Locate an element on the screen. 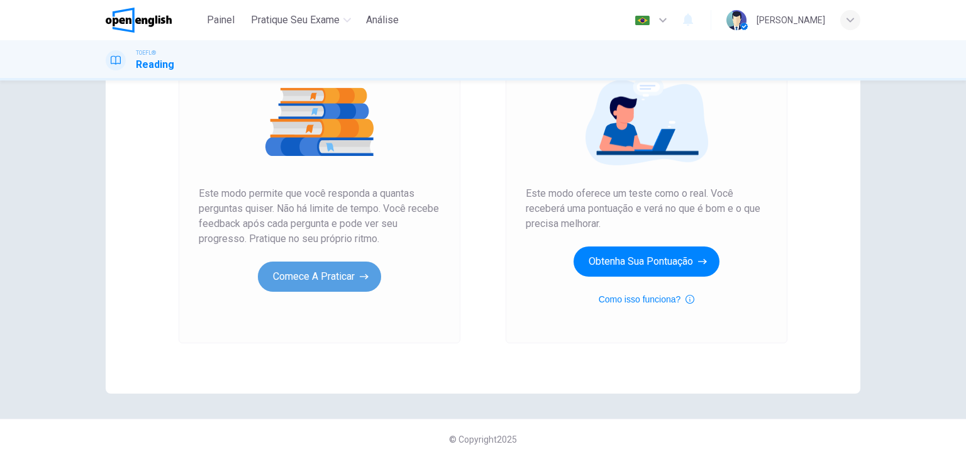  img: Profile picture is located at coordinates (737, 20).